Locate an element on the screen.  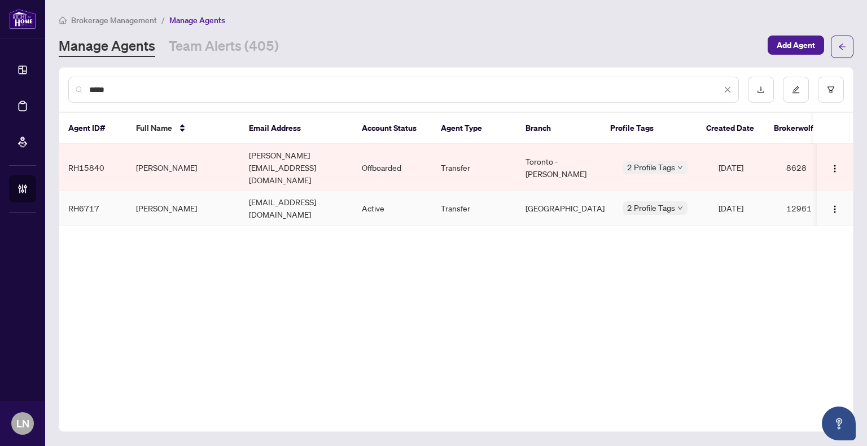
button: Open asap is located at coordinates (839, 424).